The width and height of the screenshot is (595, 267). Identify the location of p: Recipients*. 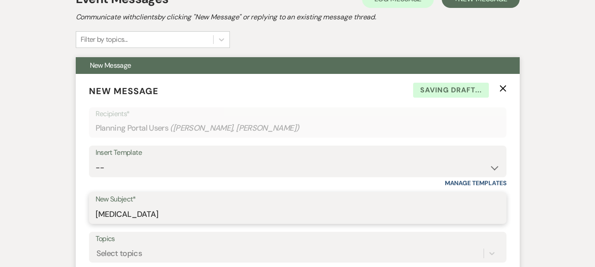
(298, 114).